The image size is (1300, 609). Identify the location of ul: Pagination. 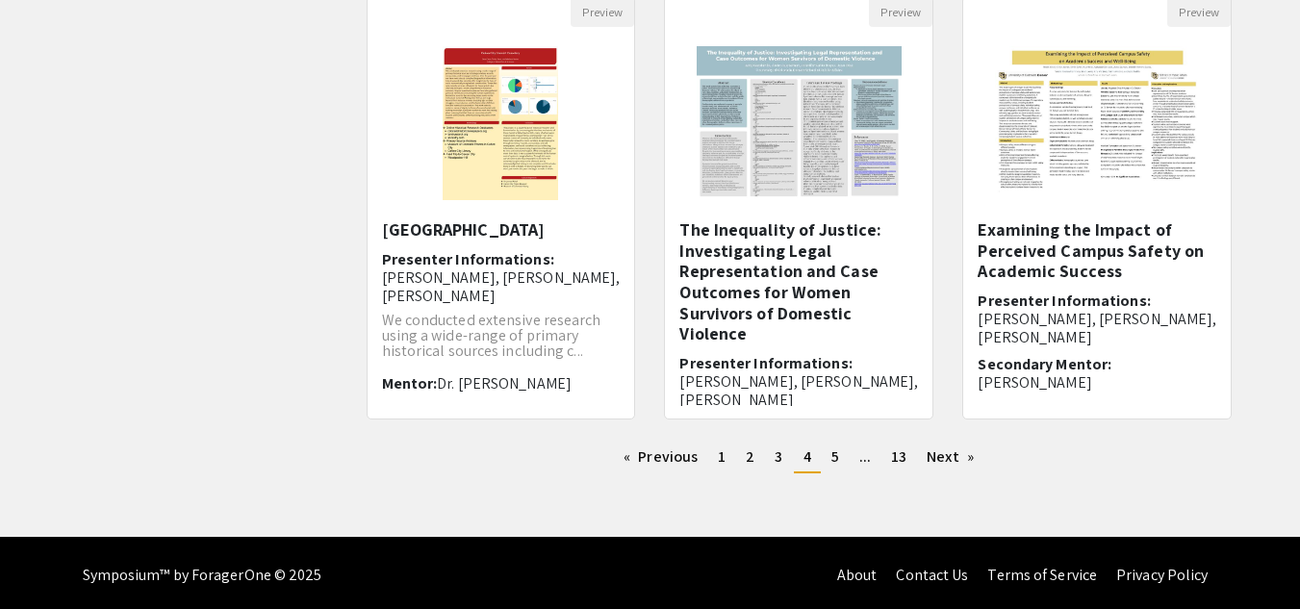
(800, 458).